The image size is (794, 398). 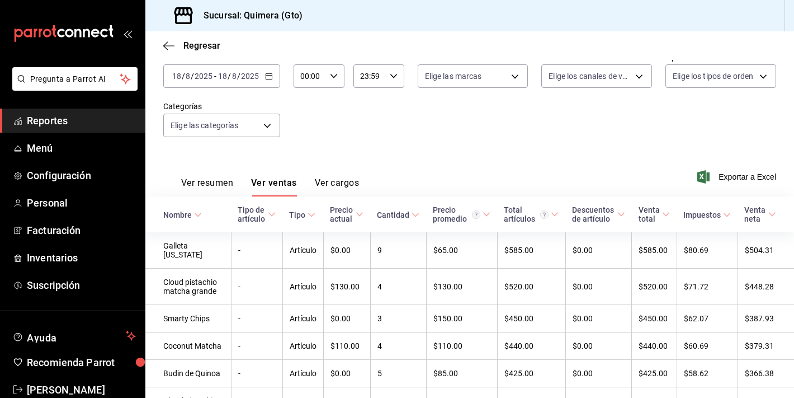 I want to click on td: $130.00, so click(x=462, y=286).